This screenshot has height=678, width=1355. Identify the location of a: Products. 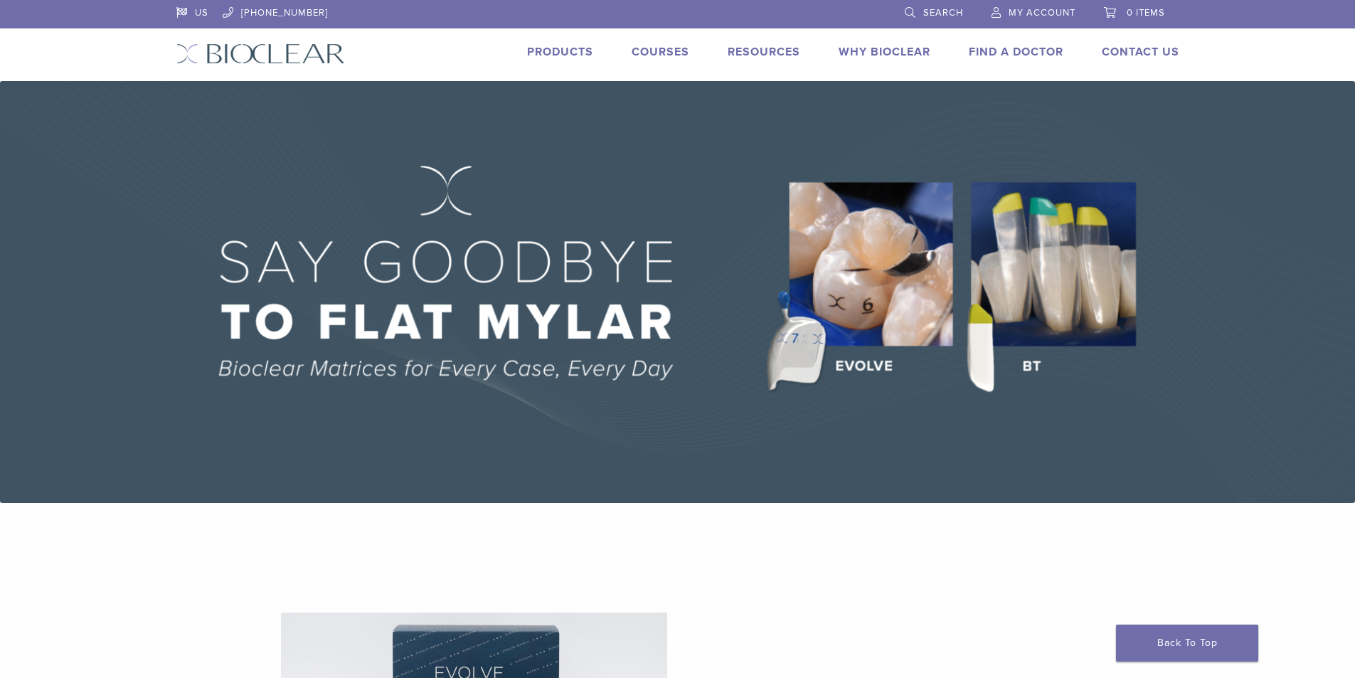
(560, 52).